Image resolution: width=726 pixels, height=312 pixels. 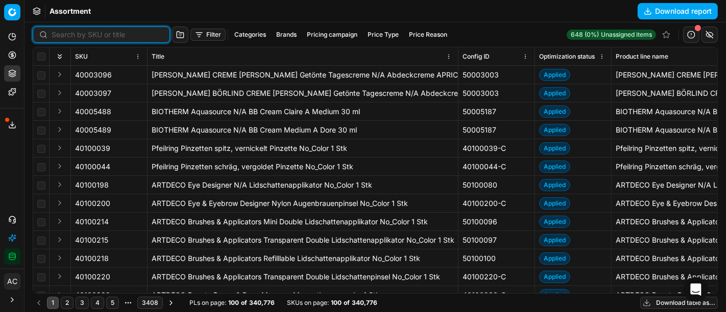 What do you see at coordinates (496, 185) in the screenshot?
I see `div: 50100080` at bounding box center [496, 185].